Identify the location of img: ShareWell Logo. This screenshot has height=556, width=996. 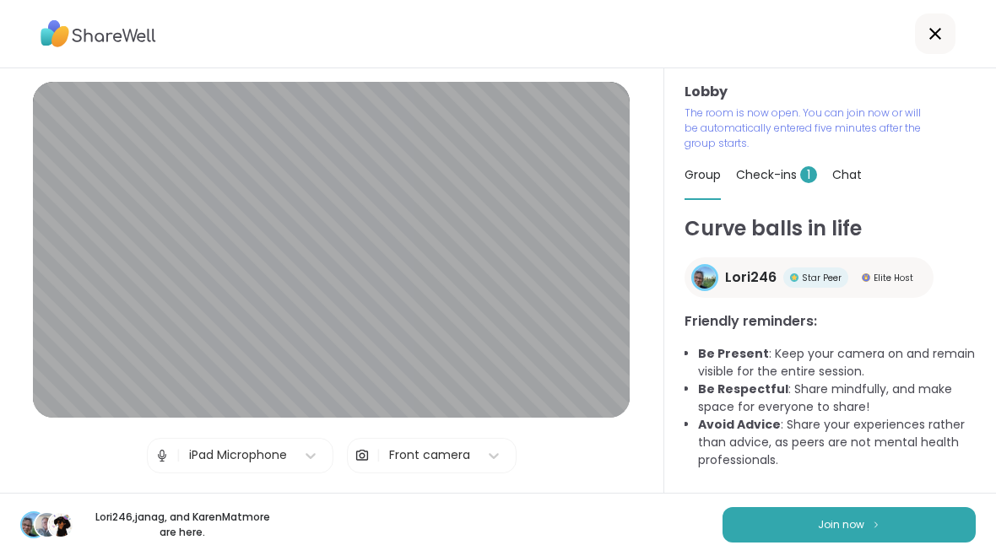
(98, 34).